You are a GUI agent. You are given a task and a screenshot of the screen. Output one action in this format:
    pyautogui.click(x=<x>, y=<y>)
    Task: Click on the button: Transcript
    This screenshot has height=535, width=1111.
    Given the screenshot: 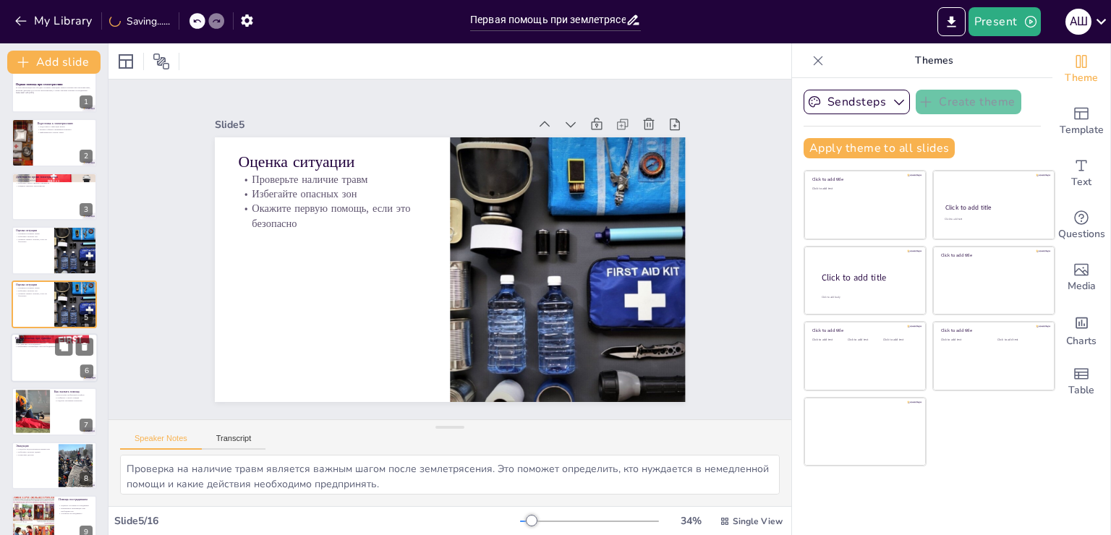 What is the action you would take?
    pyautogui.click(x=234, y=442)
    